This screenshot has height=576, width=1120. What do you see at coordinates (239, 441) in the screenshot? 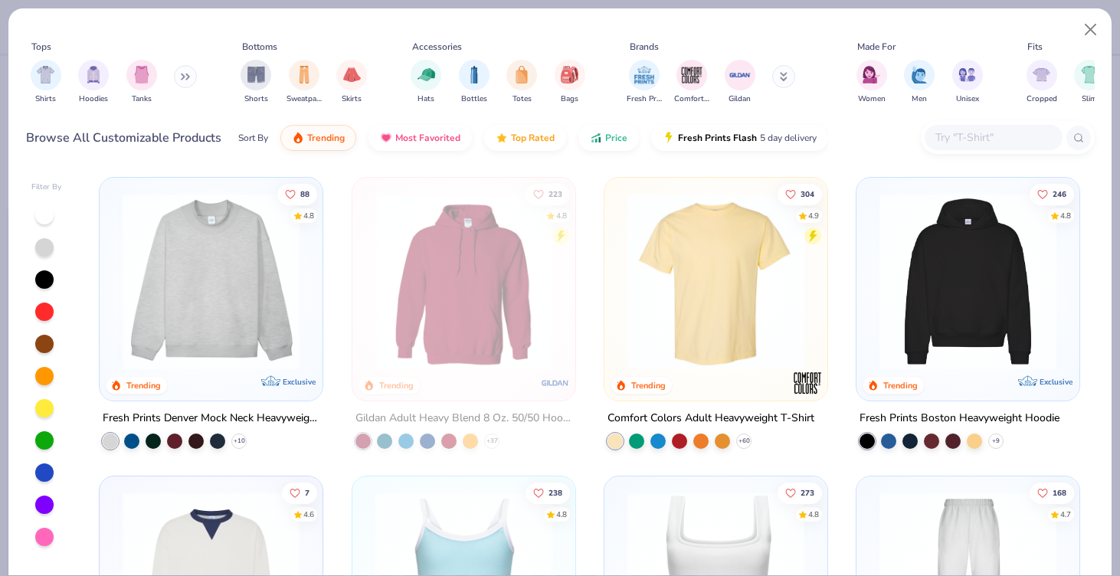
I see `span: + 10` at bounding box center [239, 441].